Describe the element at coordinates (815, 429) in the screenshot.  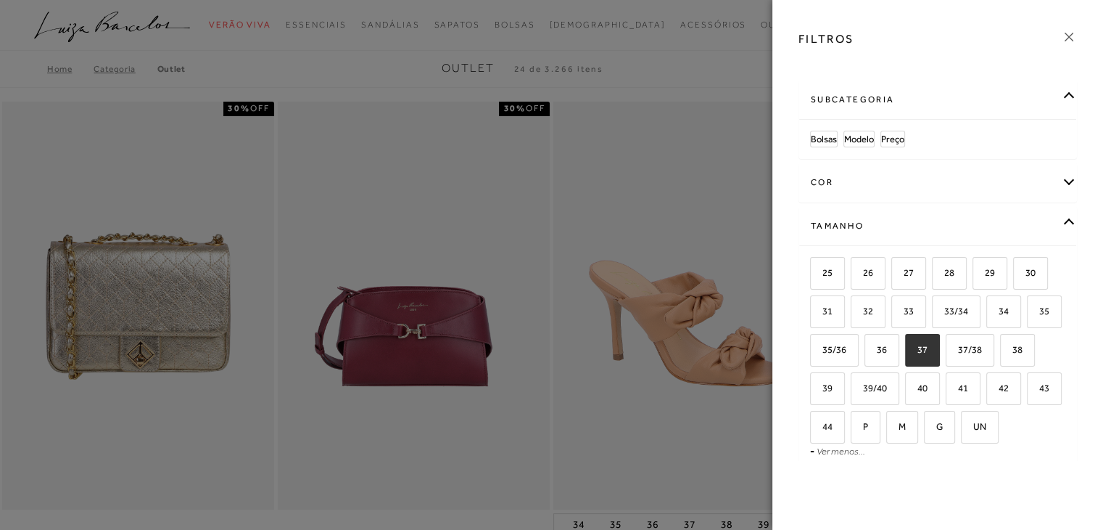
I see `input: 44` at that location.